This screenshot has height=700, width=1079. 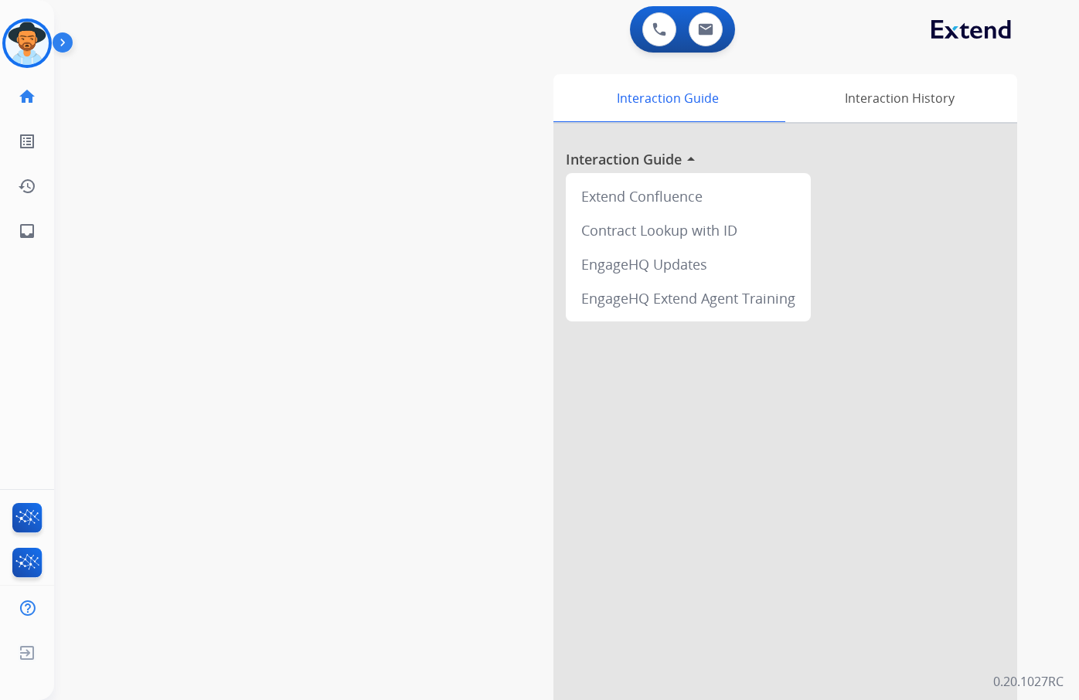 I want to click on img: avatar, so click(x=27, y=43).